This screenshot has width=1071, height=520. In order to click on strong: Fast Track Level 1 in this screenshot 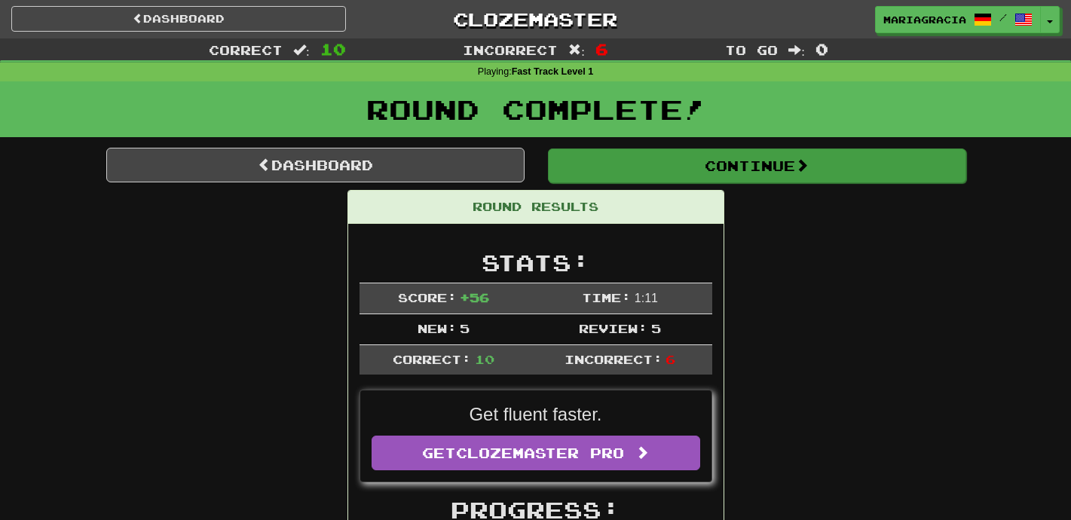, I will do `click(552, 72)`.